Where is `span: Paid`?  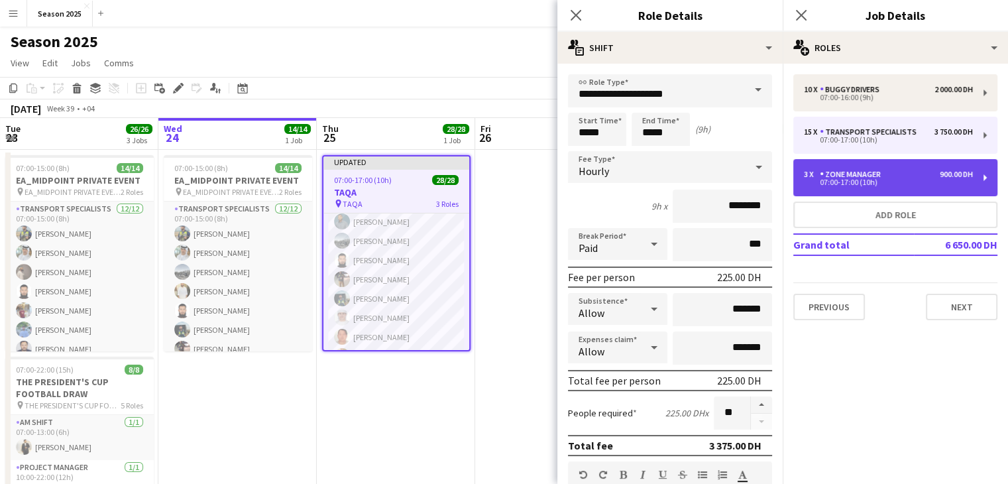
span: Paid is located at coordinates (588, 248).